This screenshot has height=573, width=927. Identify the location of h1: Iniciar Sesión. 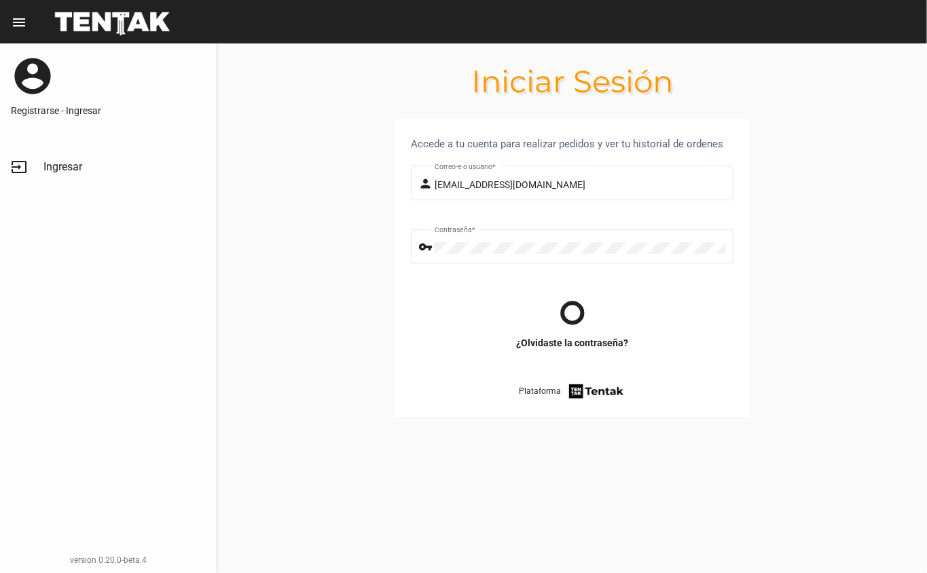
(572, 81).